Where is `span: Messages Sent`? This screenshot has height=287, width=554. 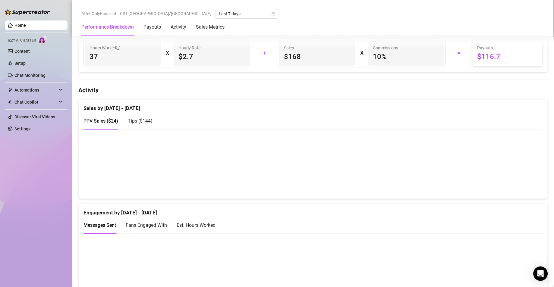 span: Messages Sent is located at coordinates (100, 225).